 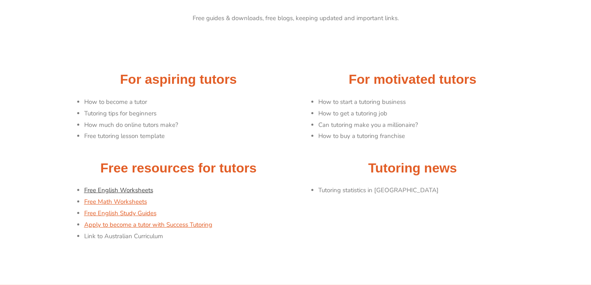 What do you see at coordinates (179, 80) in the screenshot?
I see `h2: For aspiring tutors` at bounding box center [179, 80].